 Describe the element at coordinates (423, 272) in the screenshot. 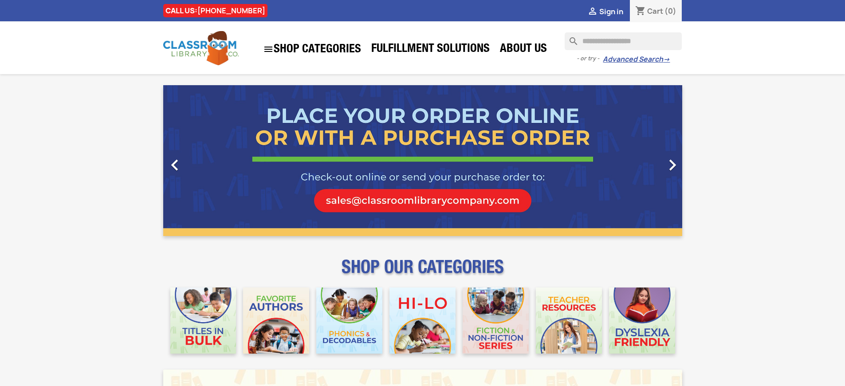

I see `p: SHOP OUR CATEGORIES` at that location.